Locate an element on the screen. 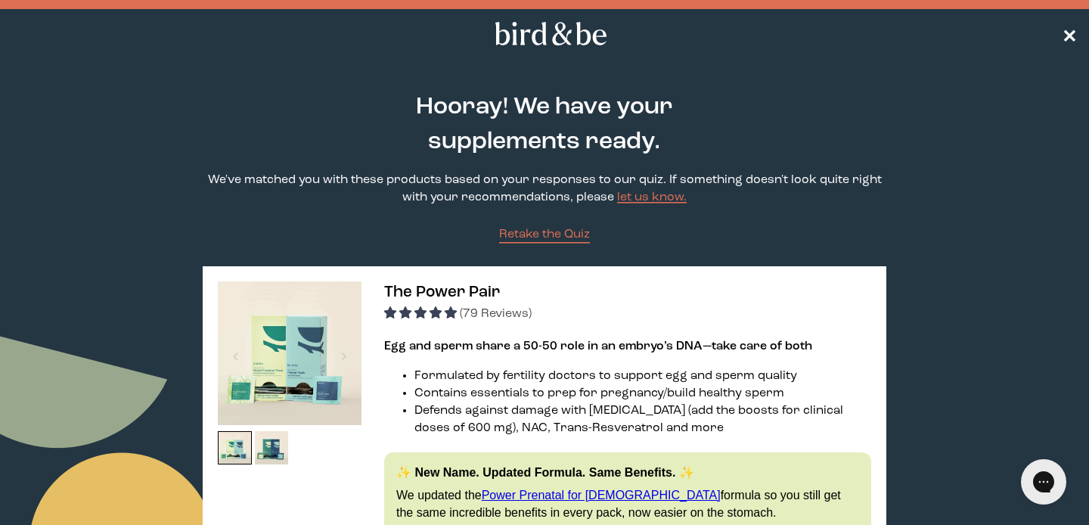  li: Contains essentials to prep for pregnancy/build healthy sperm is located at coordinates (643, 393).